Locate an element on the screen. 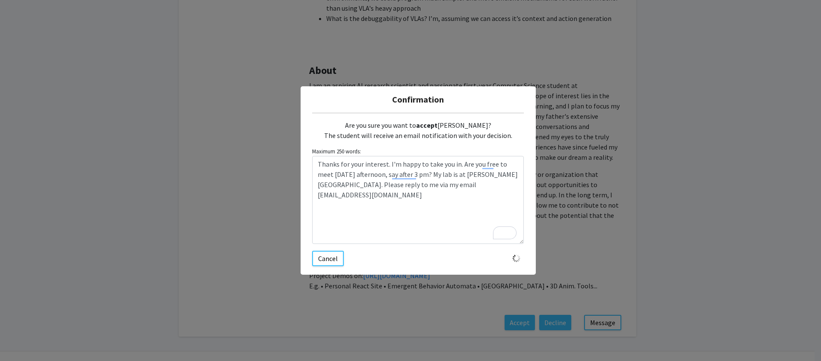 The width and height of the screenshot is (821, 361). b: accept is located at coordinates (427, 125).